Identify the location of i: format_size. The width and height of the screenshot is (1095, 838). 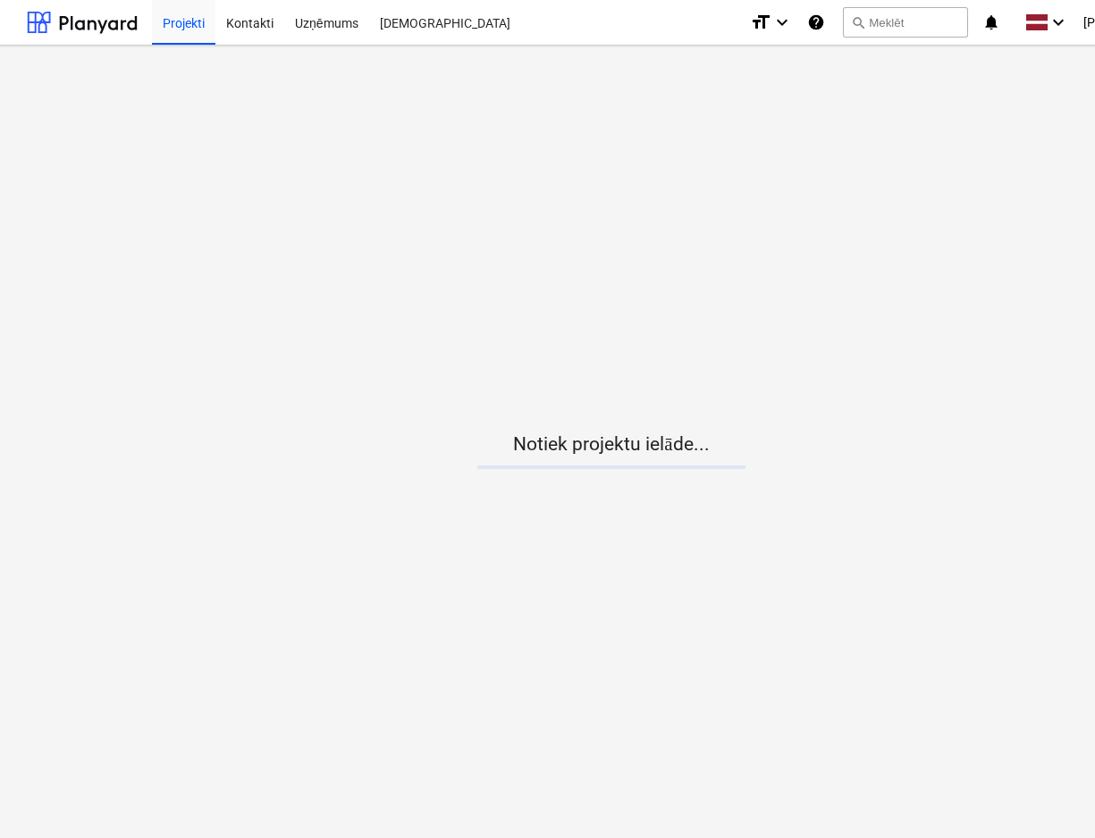
(761, 22).